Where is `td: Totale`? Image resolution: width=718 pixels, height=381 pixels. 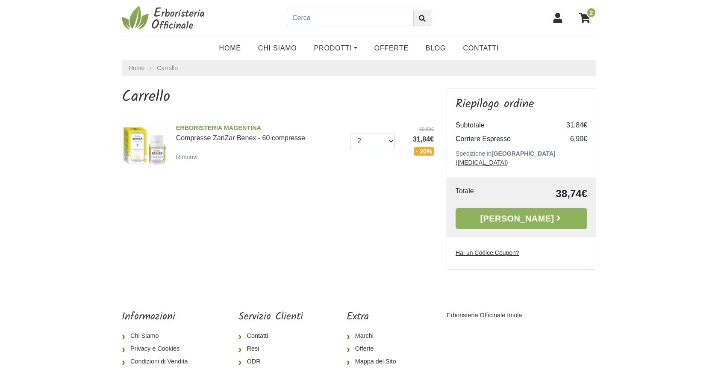
td: Totale is located at coordinates (480, 194).